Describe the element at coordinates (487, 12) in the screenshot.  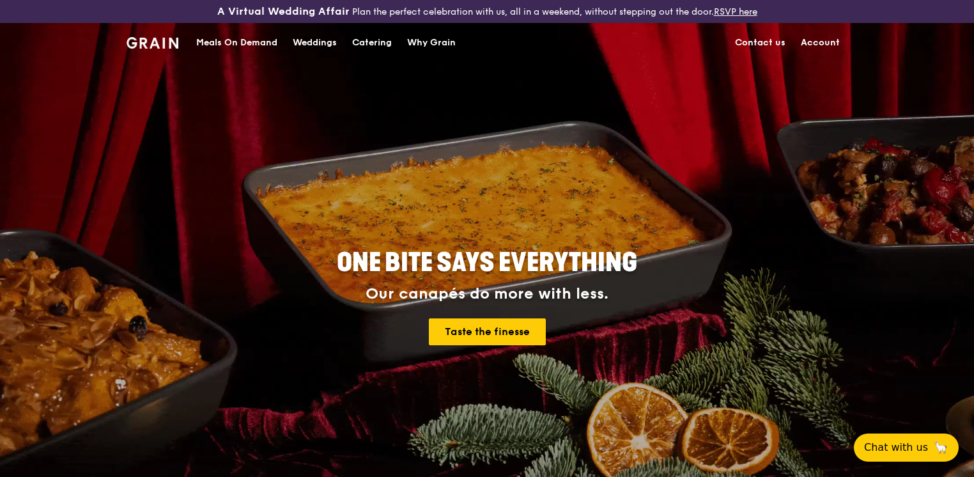
I see `div: Plan the perfect celebration with us, all in a weekend, without stepping out the door.` at that location.